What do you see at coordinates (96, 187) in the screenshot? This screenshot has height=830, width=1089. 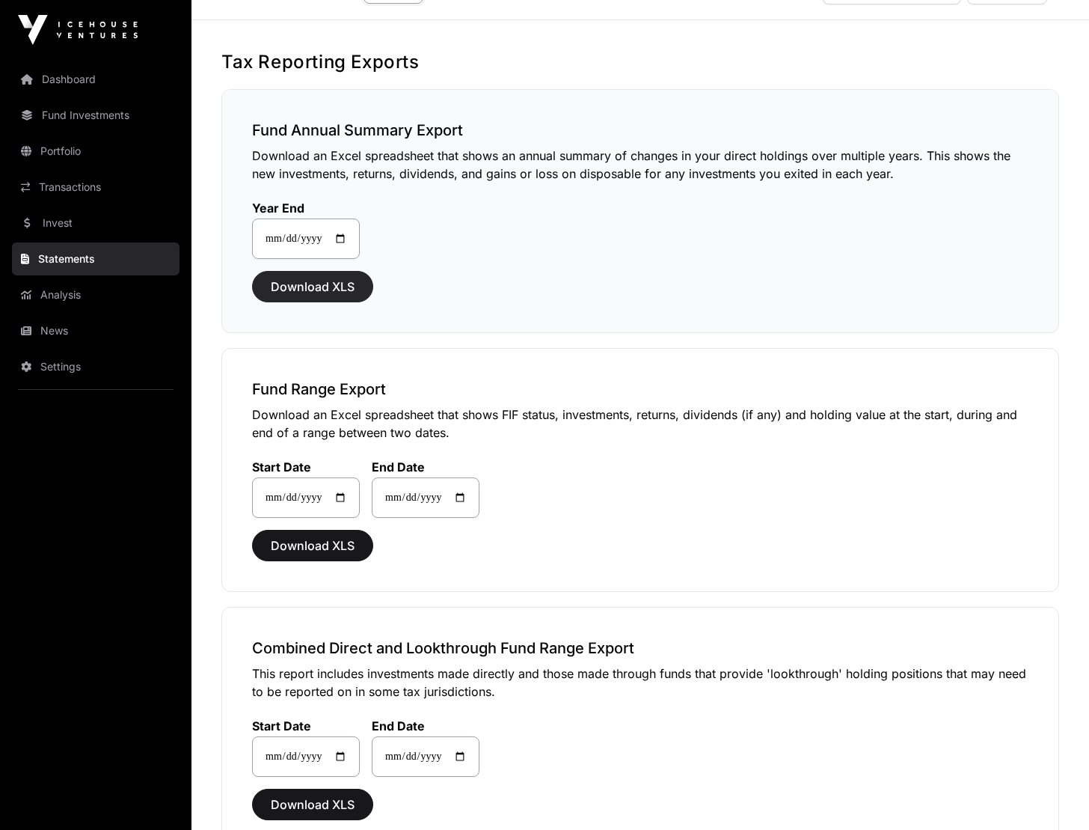 I see `a: Transactions` at bounding box center [96, 187].